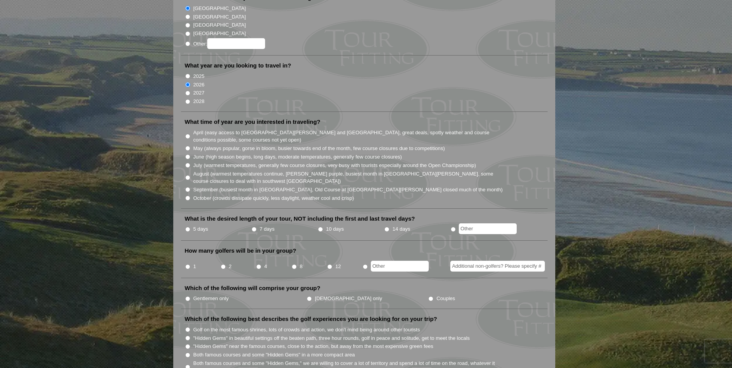 This screenshot has height=368, width=732. Describe the element at coordinates (301, 267) in the screenshot. I see `label: 8` at that location.